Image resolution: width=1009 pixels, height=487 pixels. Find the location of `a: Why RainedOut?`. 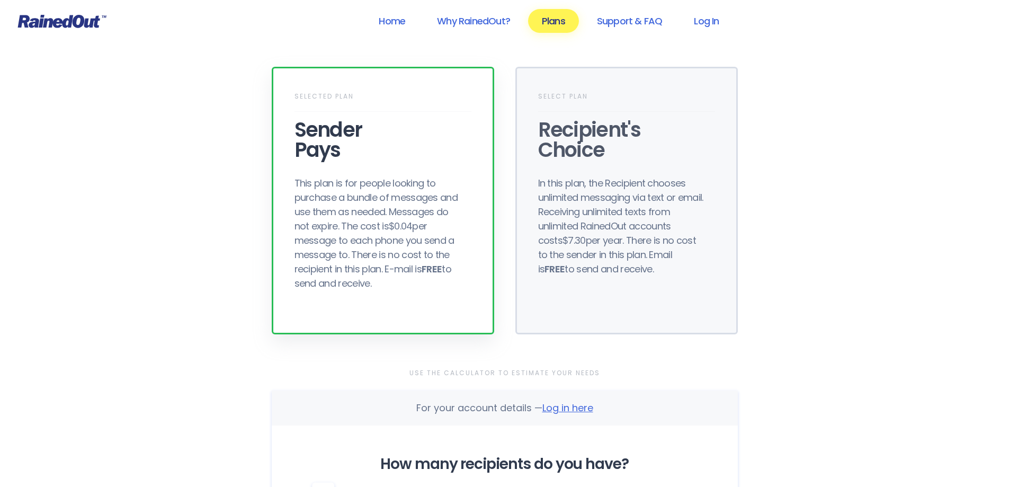

a: Why RainedOut? is located at coordinates (473, 21).